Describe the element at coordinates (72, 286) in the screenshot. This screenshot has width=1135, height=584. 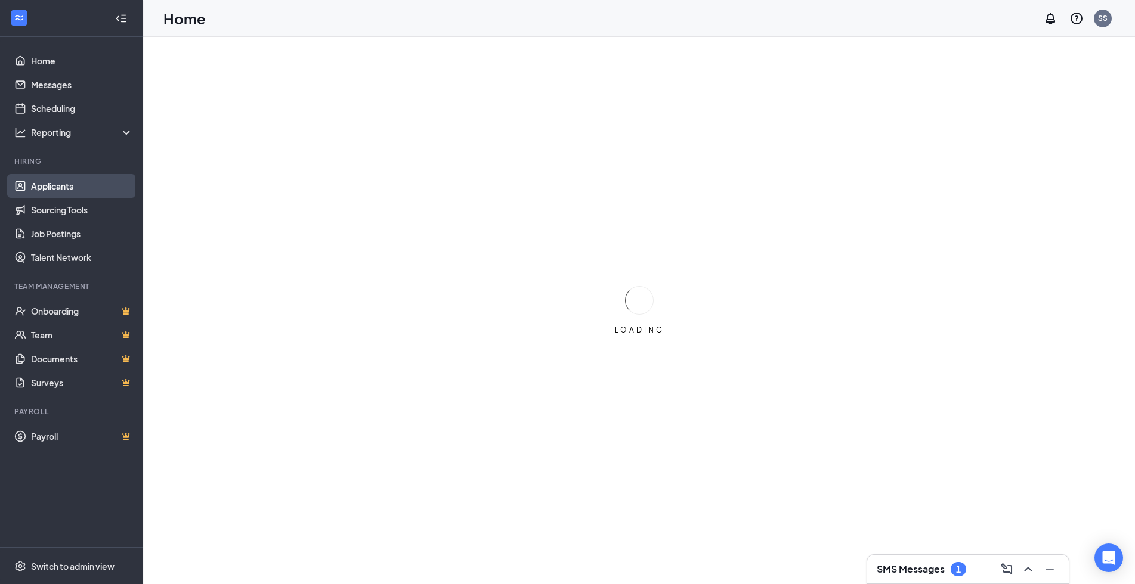
I see `div: Team Management` at that location.